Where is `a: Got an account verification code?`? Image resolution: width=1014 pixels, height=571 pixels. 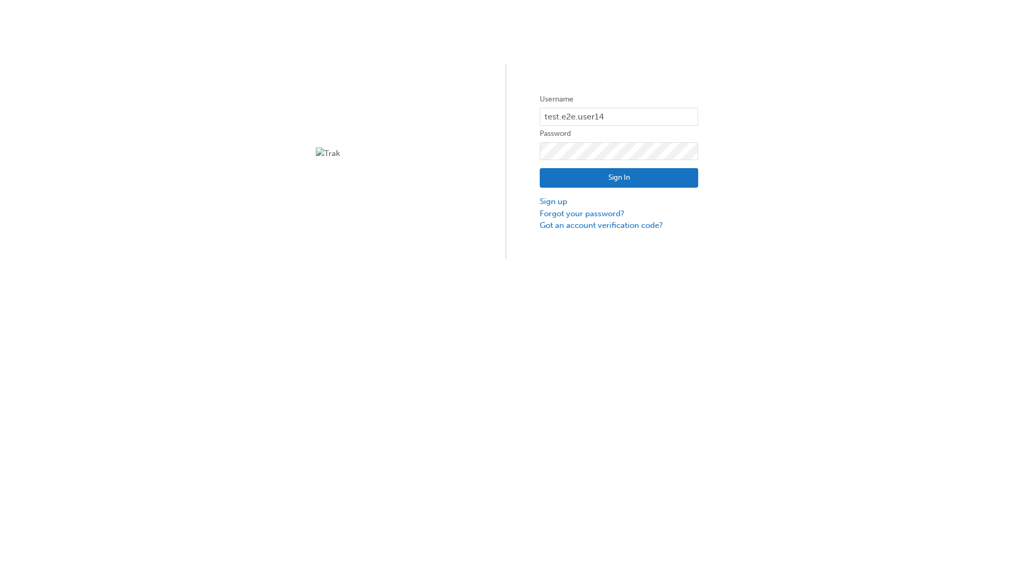 a: Got an account verification code? is located at coordinates (619, 225).